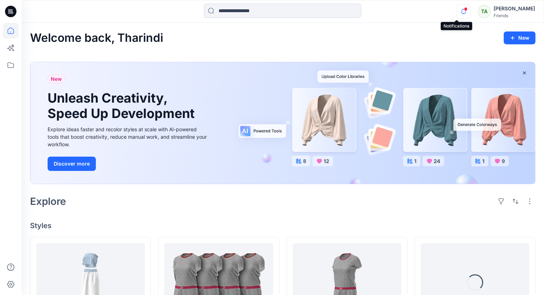 Image resolution: width=544 pixels, height=295 pixels. I want to click on h4: Styles, so click(282, 226).